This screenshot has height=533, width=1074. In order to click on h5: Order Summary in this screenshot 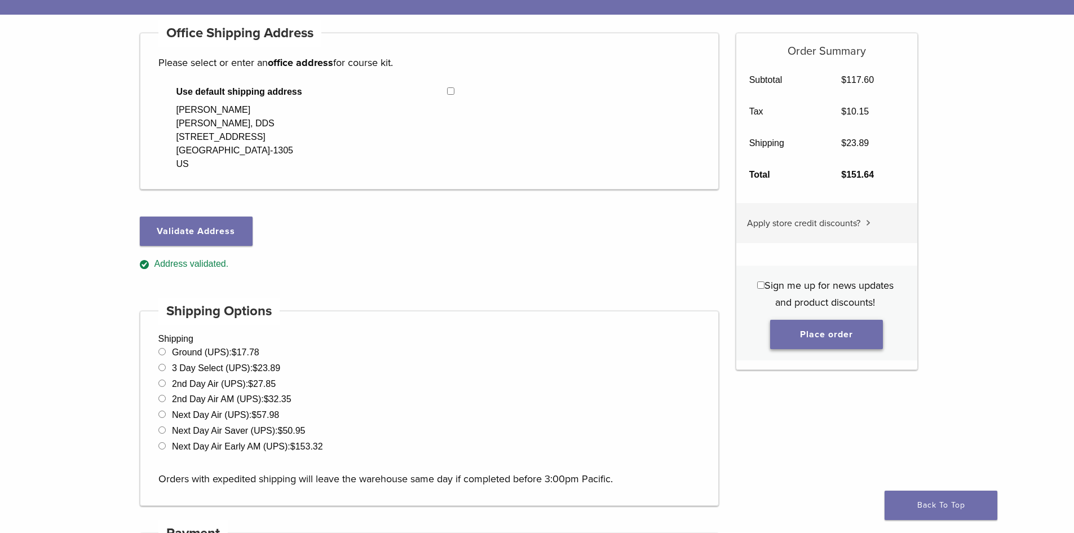, I will do `click(827, 46)`.